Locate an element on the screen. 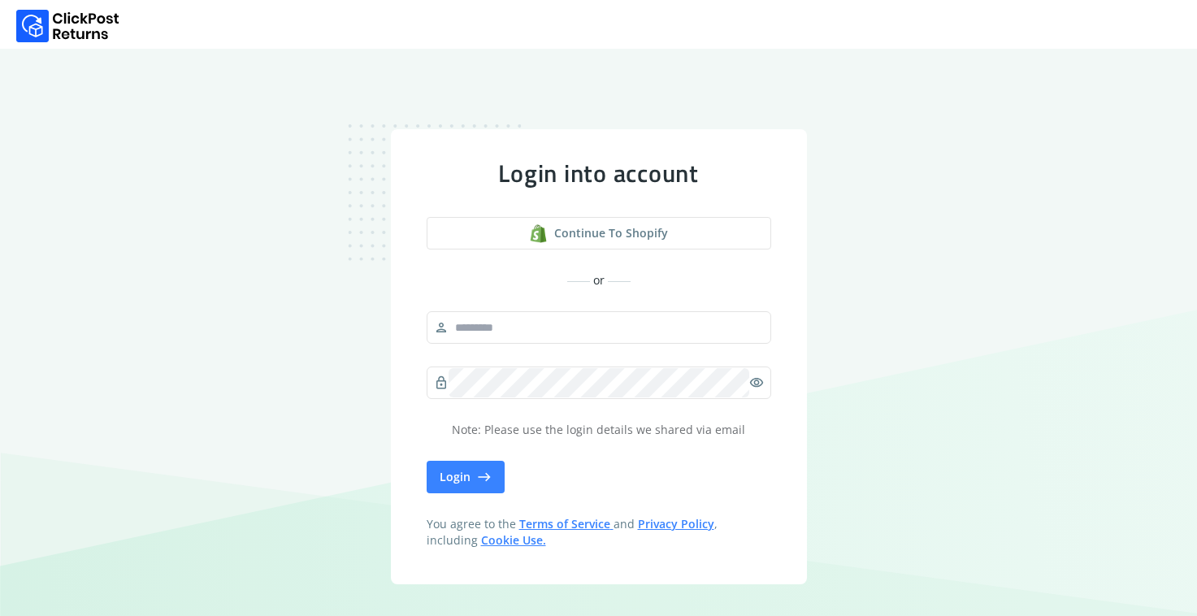 The width and height of the screenshot is (1197, 616). span: lock is located at coordinates (441, 383).